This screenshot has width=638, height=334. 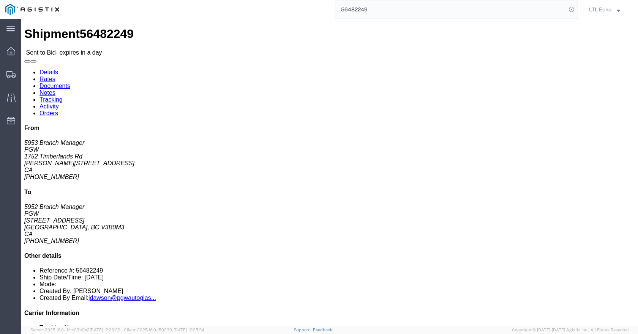 What do you see at coordinates (322, 330) in the screenshot?
I see `a: Feedback` at bounding box center [322, 330].